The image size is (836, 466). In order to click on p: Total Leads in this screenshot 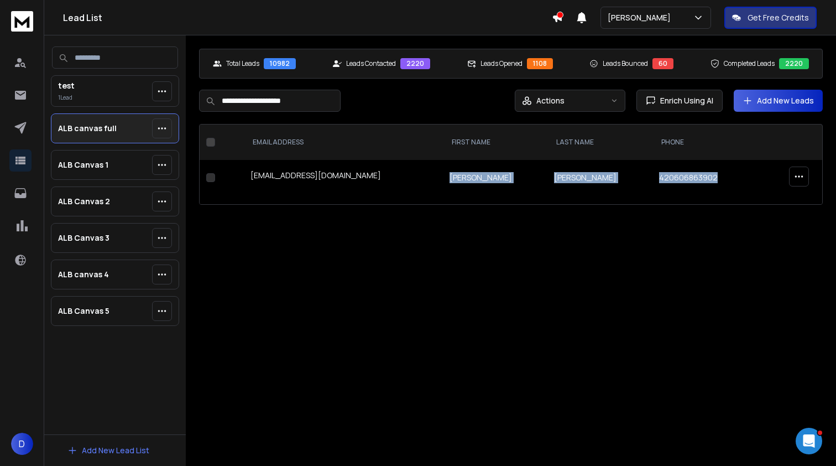, I will do `click(243, 64)`.